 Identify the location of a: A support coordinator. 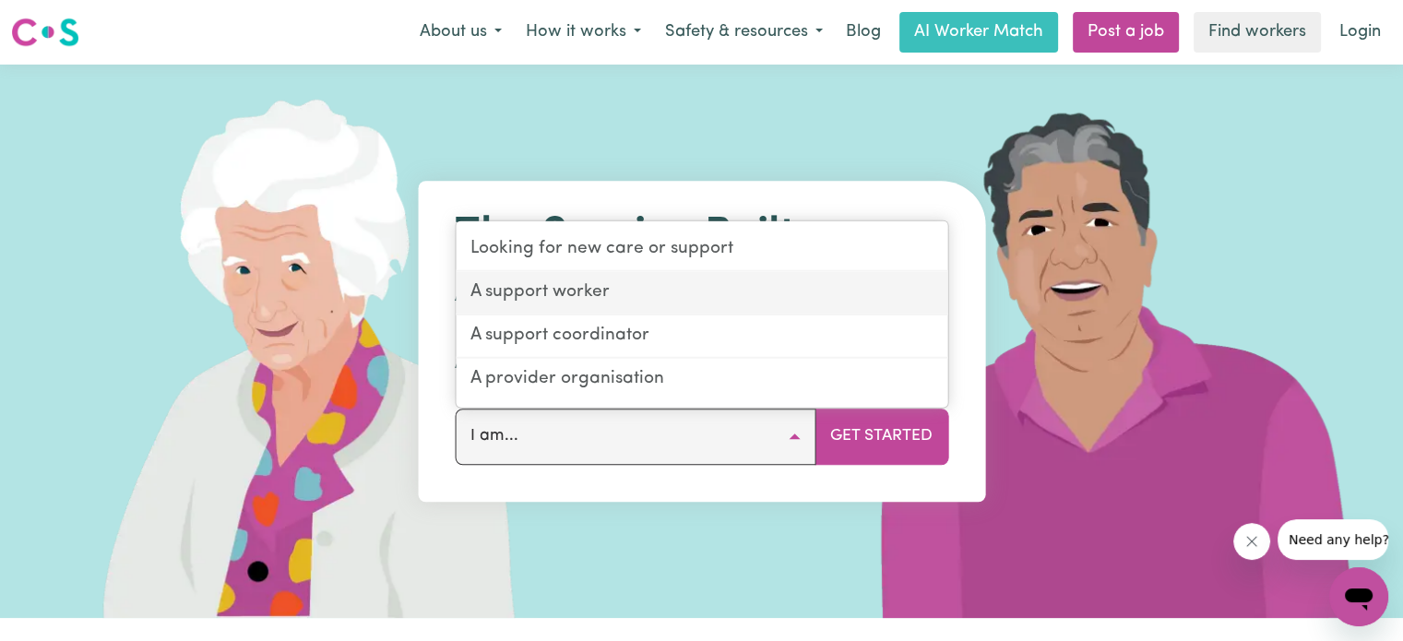
(701, 337).